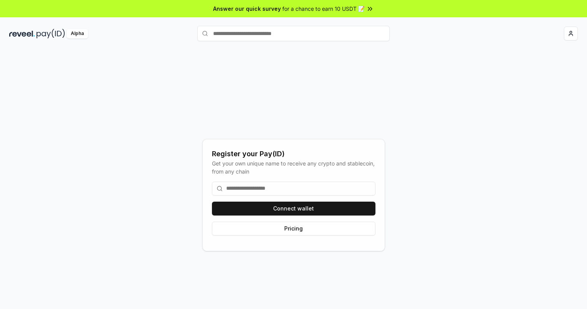 This screenshot has height=309, width=587. I want to click on button: Pricing, so click(294, 229).